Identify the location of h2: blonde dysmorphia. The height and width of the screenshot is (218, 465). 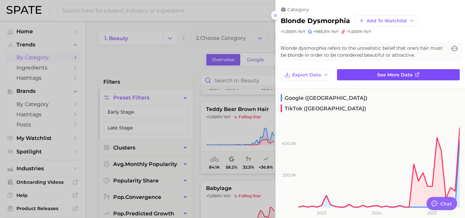
(315, 21).